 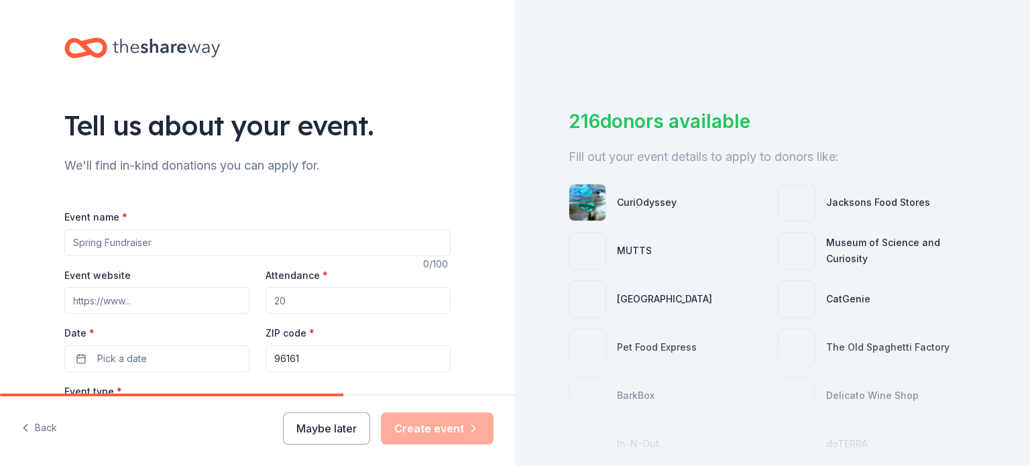 What do you see at coordinates (157, 333) in the screenshot?
I see `label: Date` at bounding box center [157, 333].